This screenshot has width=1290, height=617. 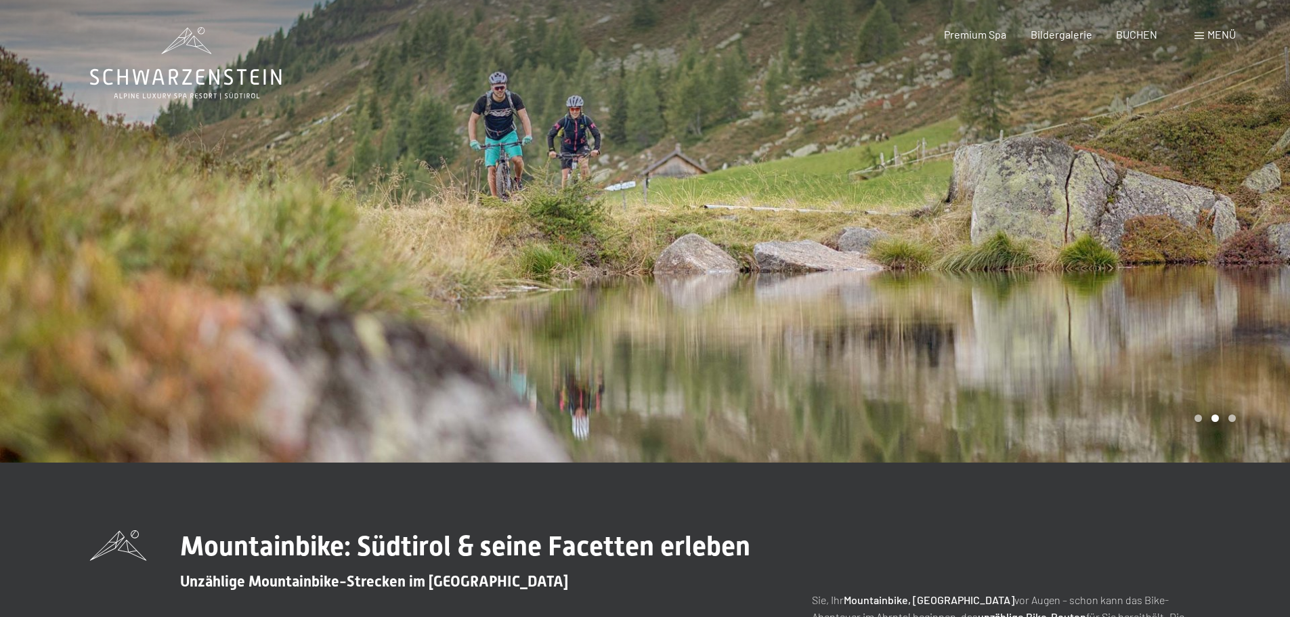 What do you see at coordinates (1061, 34) in the screenshot?
I see `span: Bildergalerie` at bounding box center [1061, 34].